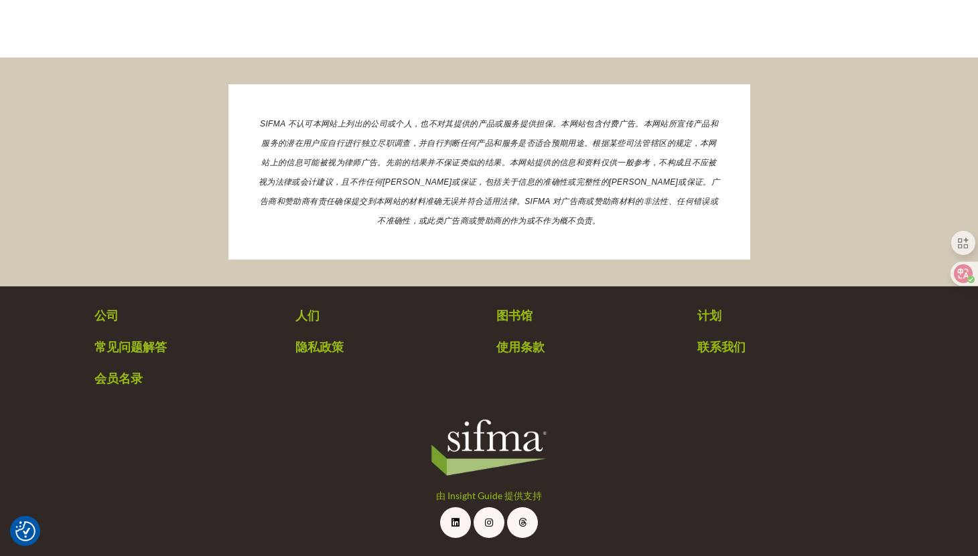 This screenshot has width=978, height=556. What do you see at coordinates (514, 315) in the screenshot?
I see `font: 图书馆` at bounding box center [514, 315].